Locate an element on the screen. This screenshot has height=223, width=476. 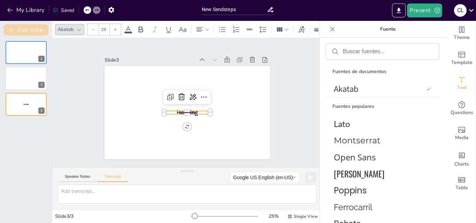
font: Poppins is located at coordinates (350, 191).